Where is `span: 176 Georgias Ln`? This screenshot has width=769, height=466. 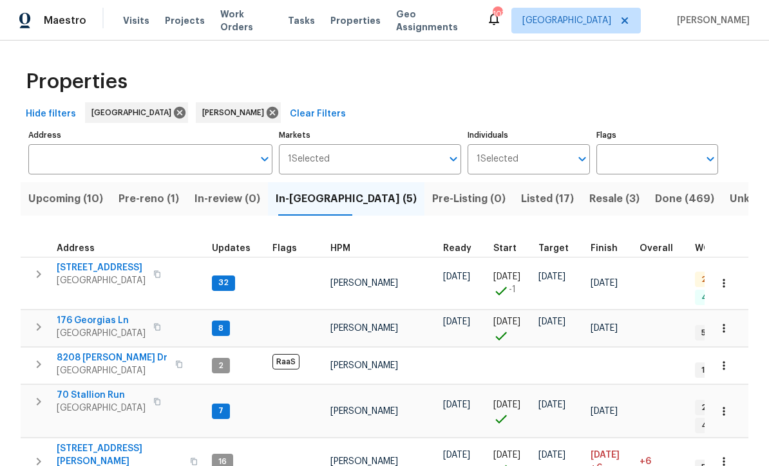
span: 176 Georgias Ln is located at coordinates (101, 321).